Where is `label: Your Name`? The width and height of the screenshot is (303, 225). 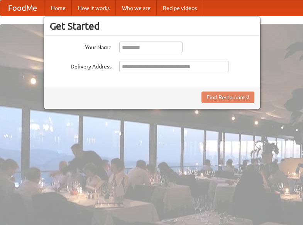
label: Your Name is located at coordinates (81, 46).